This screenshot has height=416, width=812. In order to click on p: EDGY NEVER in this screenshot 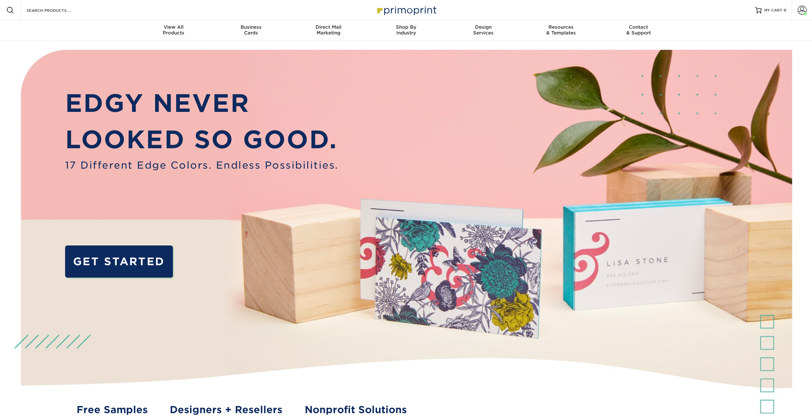, I will do `click(202, 103)`.